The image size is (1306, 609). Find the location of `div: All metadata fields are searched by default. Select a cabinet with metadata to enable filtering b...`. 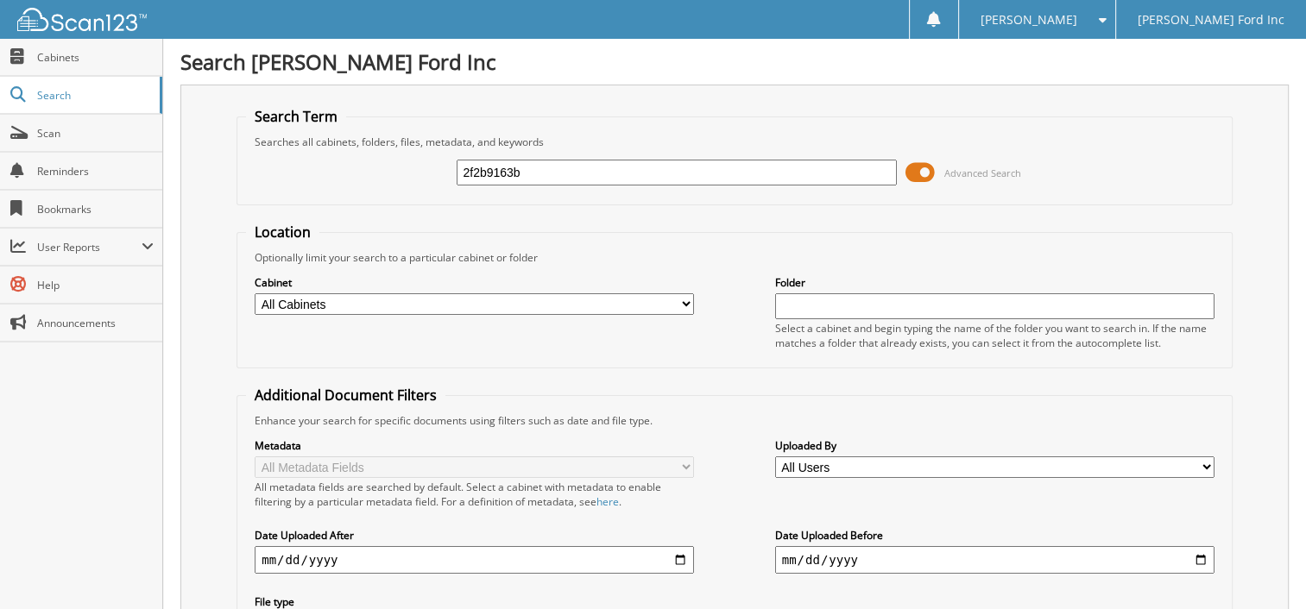

div: All metadata fields are searched by default. Select a cabinet with metadata to enable filtering b... is located at coordinates (474, 494).